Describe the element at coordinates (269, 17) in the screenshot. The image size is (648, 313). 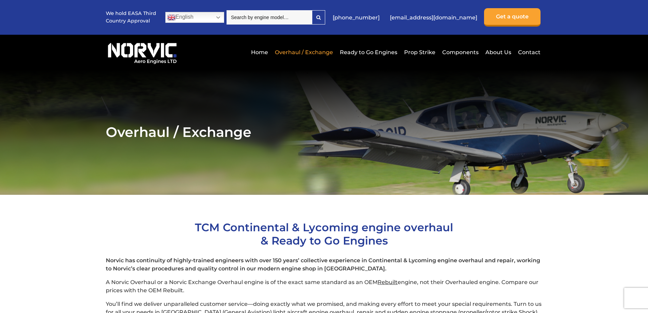
I see `input: Search by engine model…` at that location.